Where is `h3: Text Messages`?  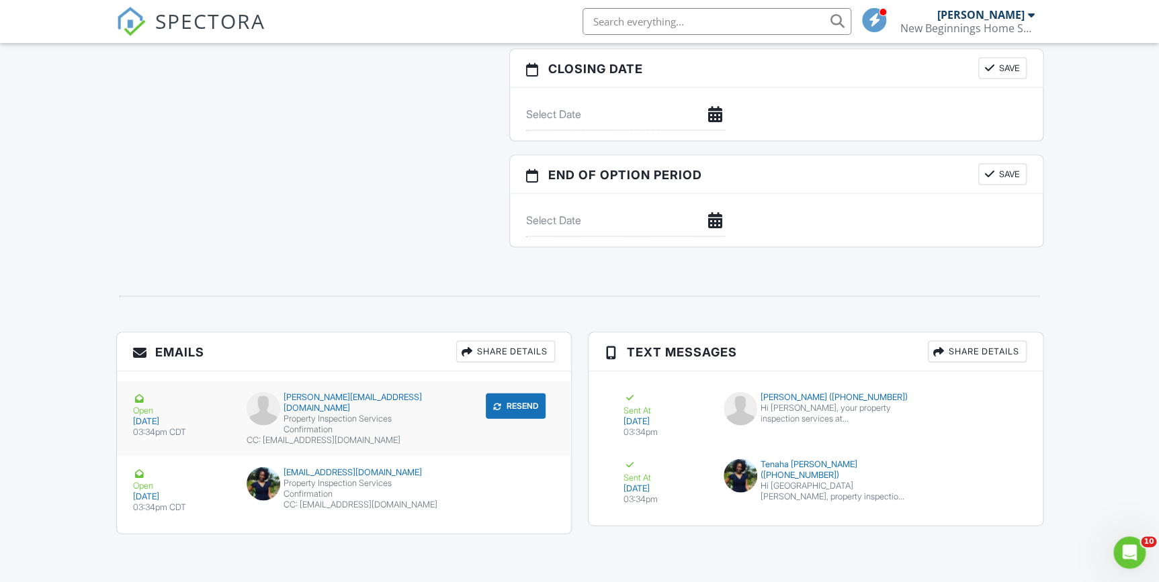 h3: Text Messages is located at coordinates (815, 351).